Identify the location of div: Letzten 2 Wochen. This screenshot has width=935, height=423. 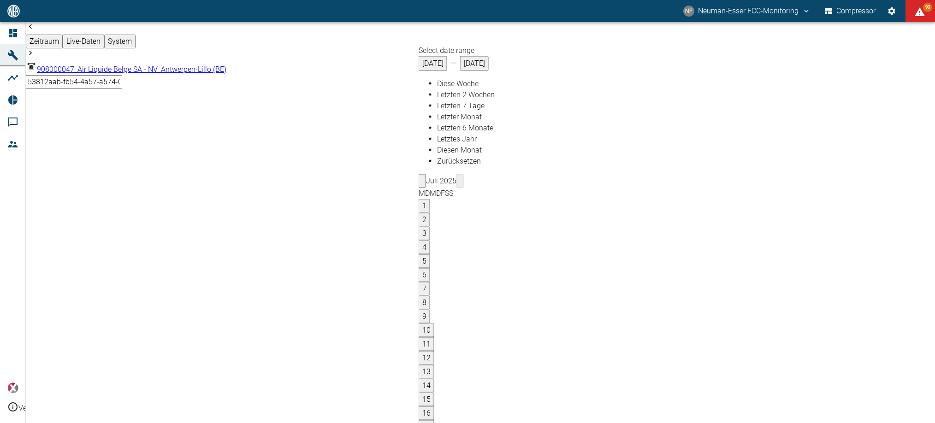
(466, 95).